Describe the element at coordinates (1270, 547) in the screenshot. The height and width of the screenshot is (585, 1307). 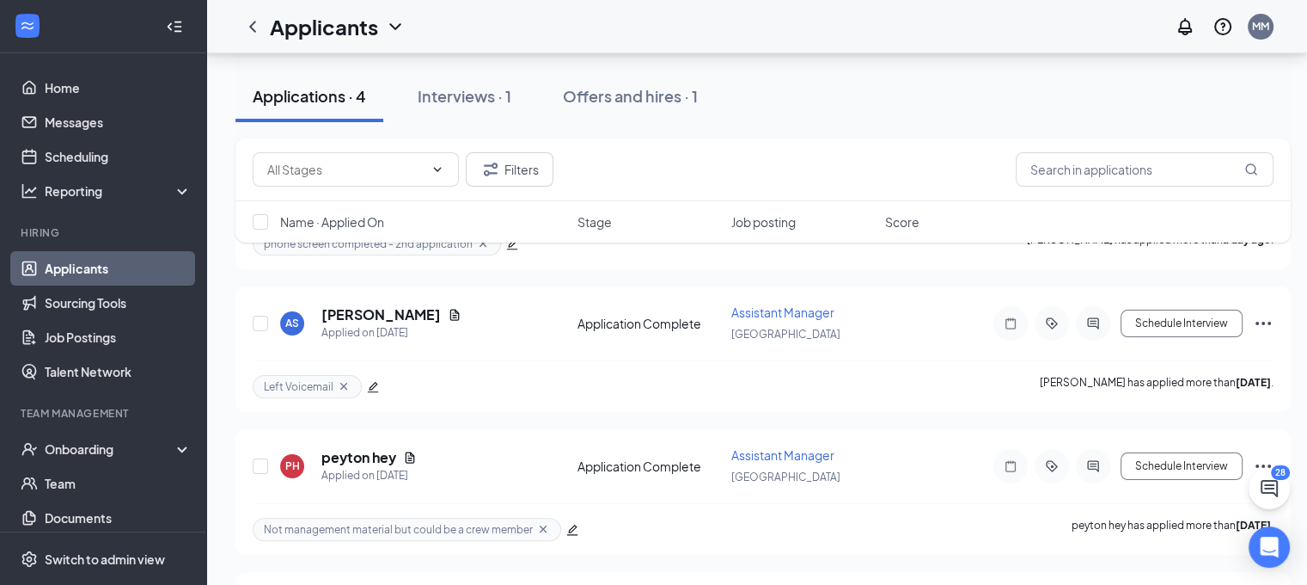
I see `div: Open Intercom Messenger` at that location.